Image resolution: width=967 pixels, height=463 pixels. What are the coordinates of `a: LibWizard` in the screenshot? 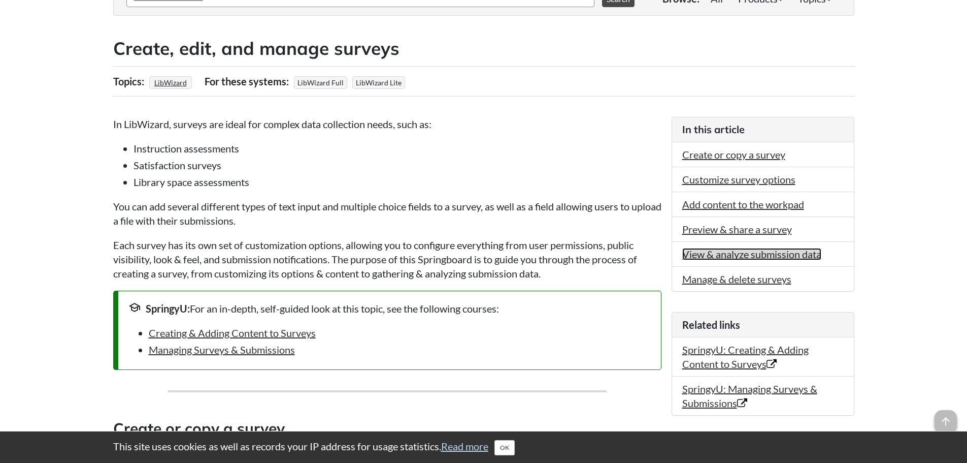 It's located at (171, 82).